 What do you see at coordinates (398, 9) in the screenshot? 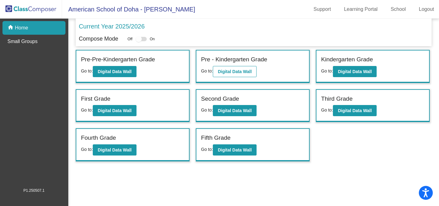
I see `a: School` at bounding box center [398, 9].